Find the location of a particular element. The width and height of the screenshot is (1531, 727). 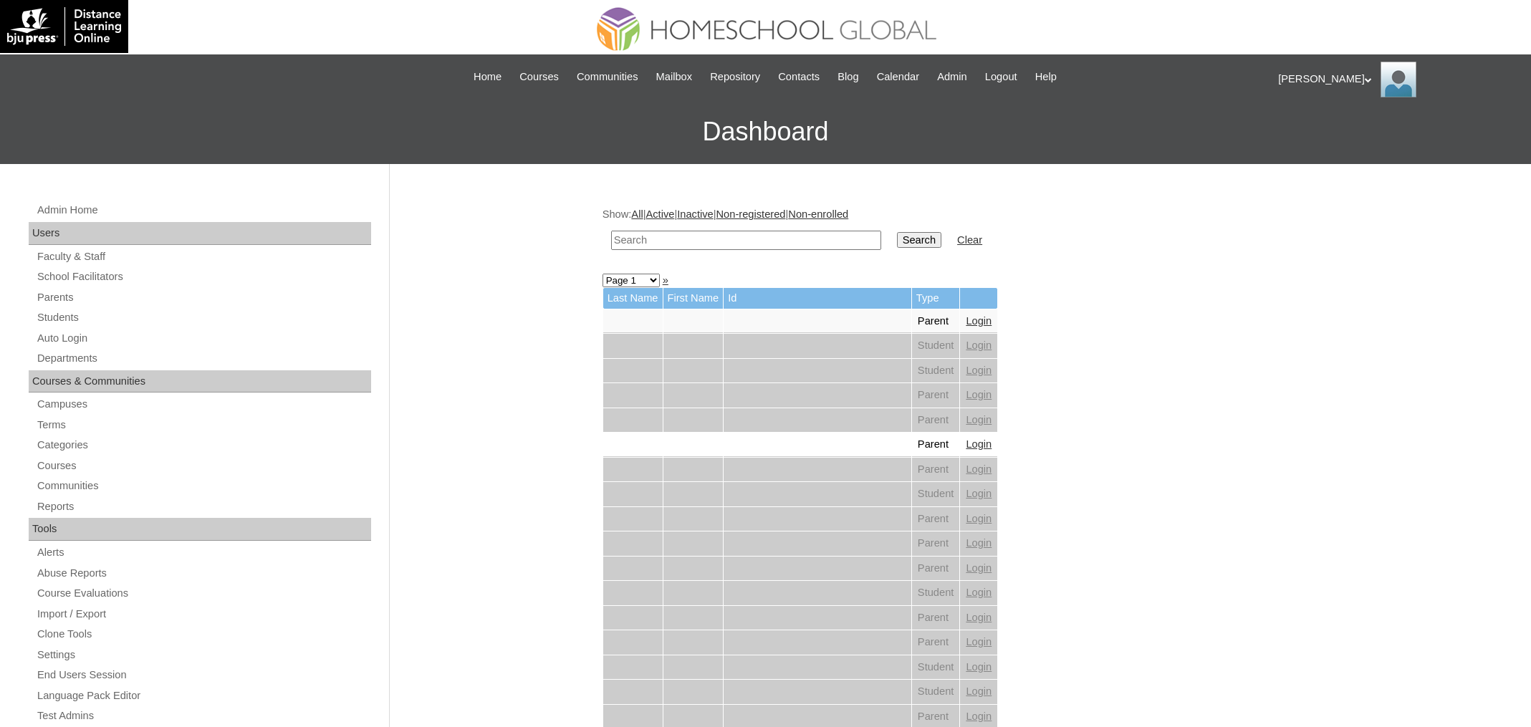

a: Inactive is located at coordinates (695, 214).